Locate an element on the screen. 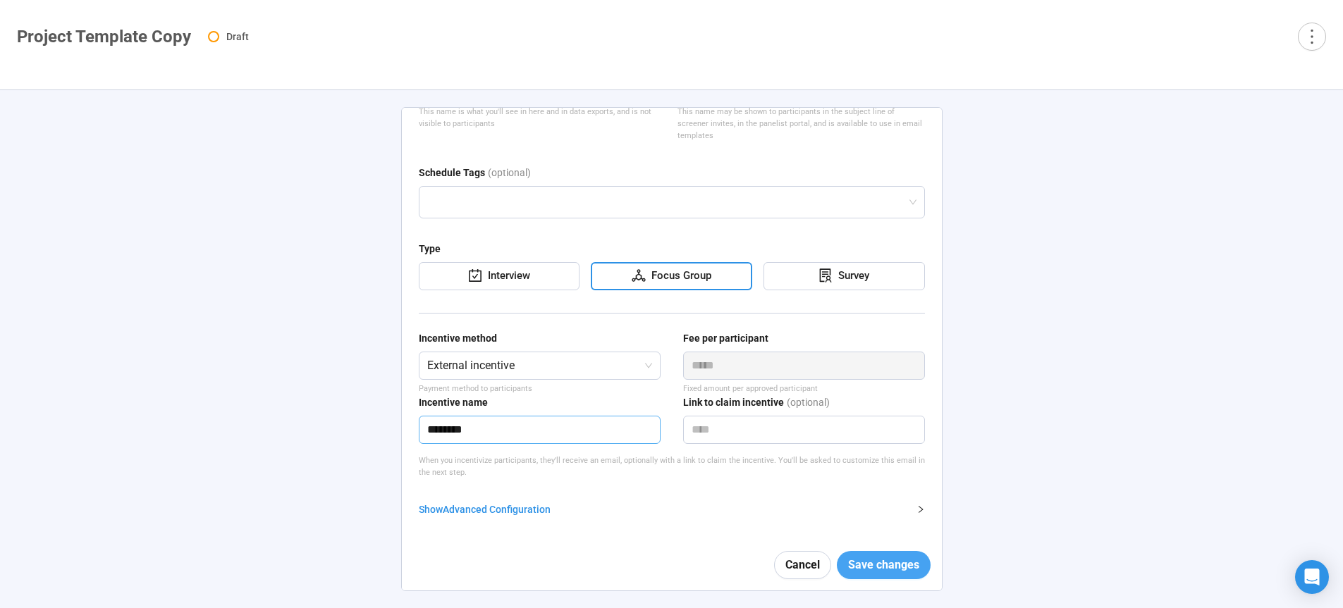  div: This name is what you'll see in here and in data exports, and is not visible to participants is located at coordinates (542, 118).